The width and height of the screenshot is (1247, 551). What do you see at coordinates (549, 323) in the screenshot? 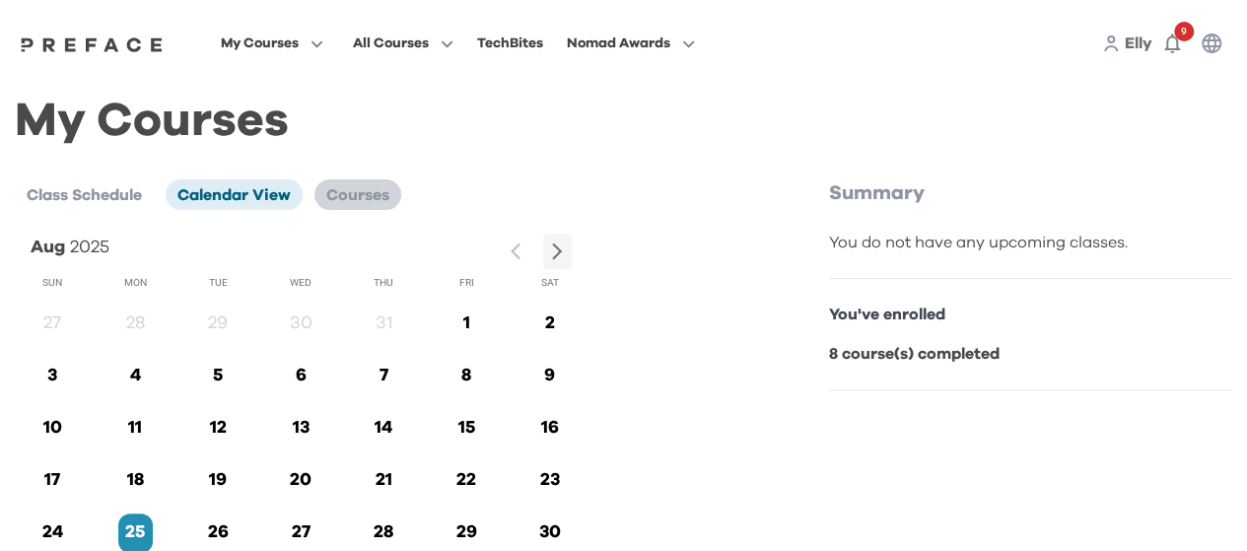
I see `p: 2` at bounding box center [549, 323].